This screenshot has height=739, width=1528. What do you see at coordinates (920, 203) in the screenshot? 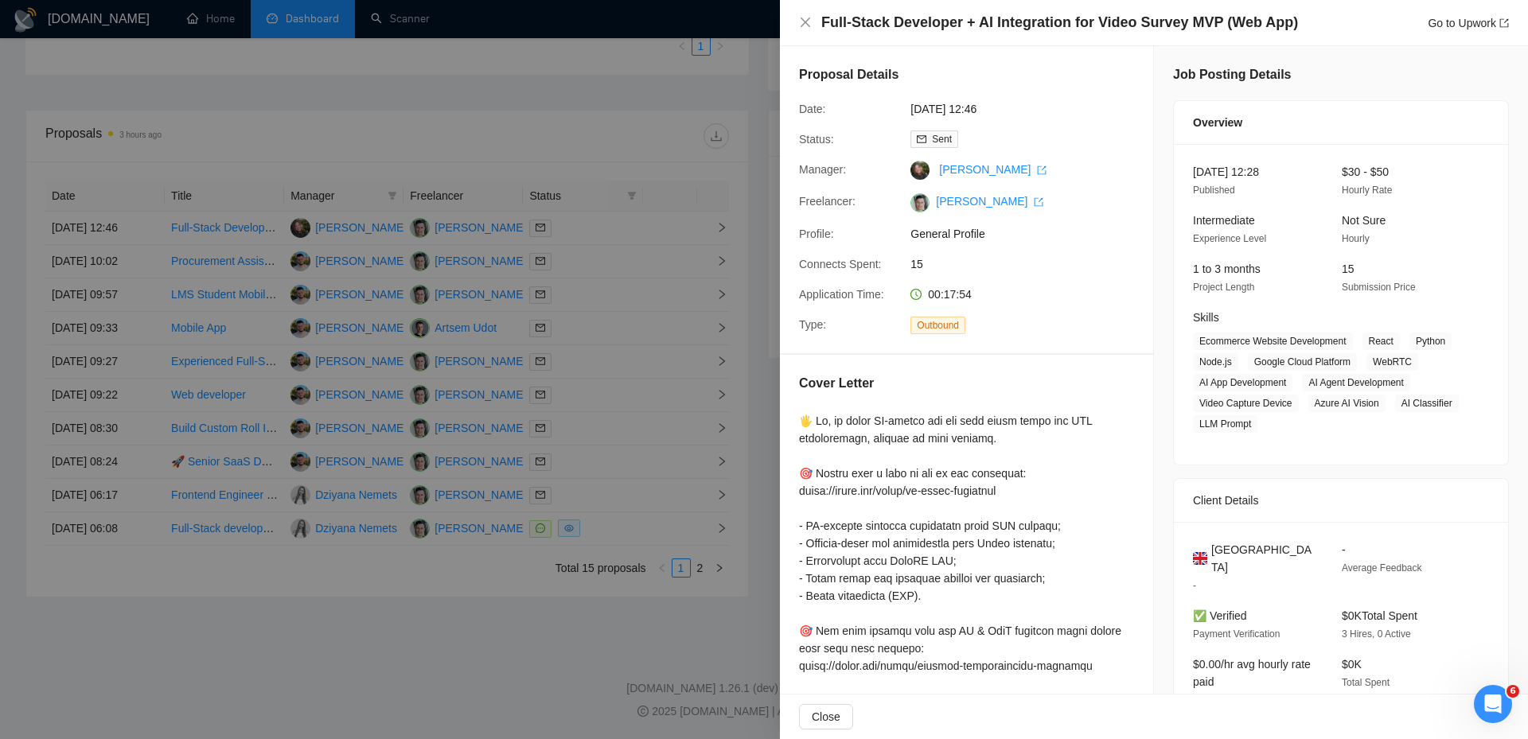
I see `img: c1Tebym3BND9d52IcgAhOjDIggZNrr93DrArCnDDhQCo9DNa2fMdUdlKkX3cX7l7jn` at bounding box center [920, 203].